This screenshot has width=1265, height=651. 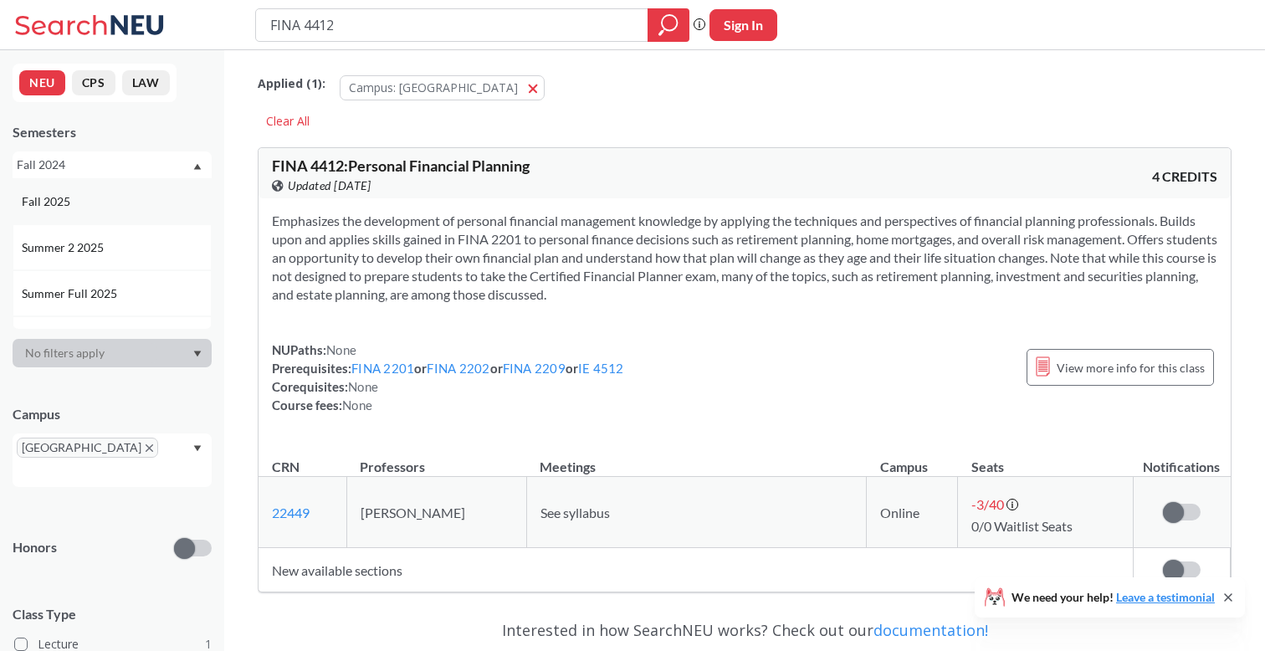 What do you see at coordinates (436, 458) in the screenshot?
I see `th: Professors` at bounding box center [436, 458].